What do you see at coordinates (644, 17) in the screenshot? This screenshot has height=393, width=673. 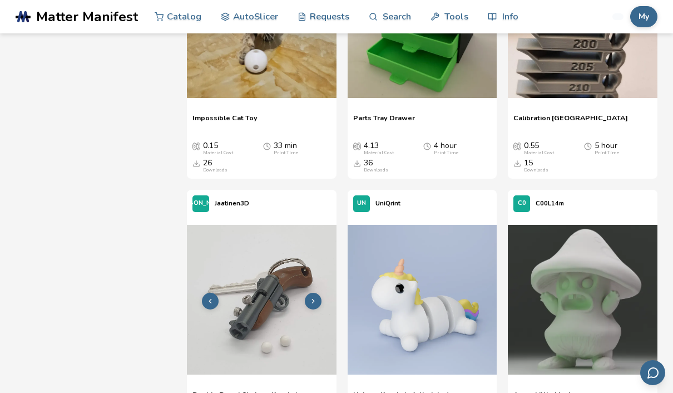 I see `button: My` at bounding box center [644, 17].